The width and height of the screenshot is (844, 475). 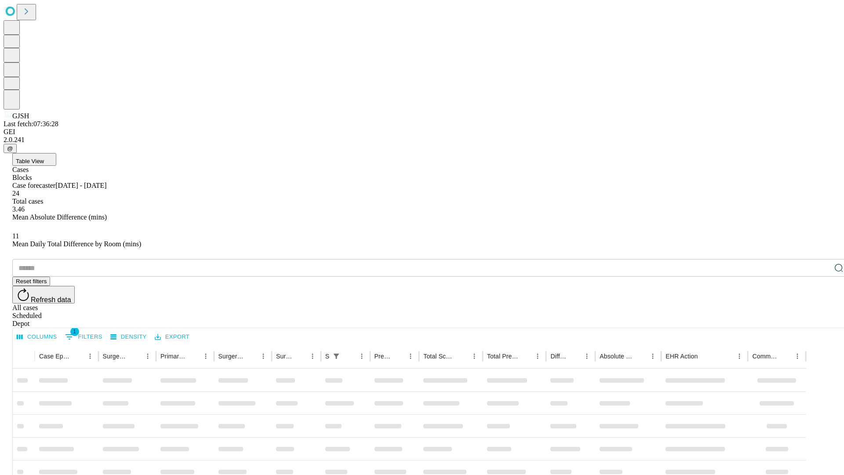 I want to click on span: Mean Absolute Difference (mins), so click(x=59, y=217).